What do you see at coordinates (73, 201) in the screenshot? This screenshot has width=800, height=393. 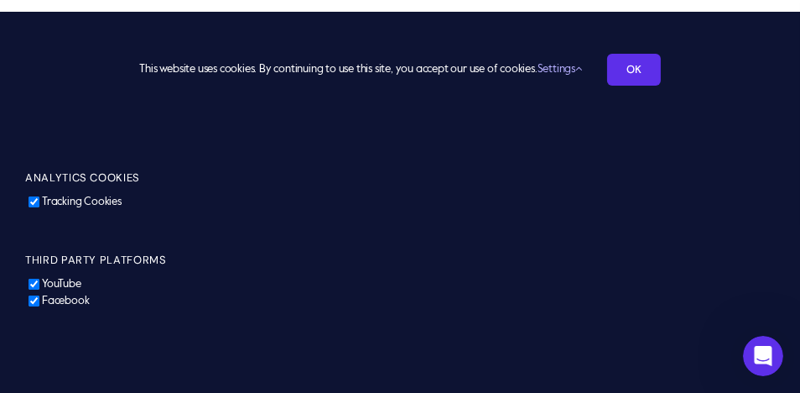 I see `label: Tracking Cookies` at bounding box center [73, 201].